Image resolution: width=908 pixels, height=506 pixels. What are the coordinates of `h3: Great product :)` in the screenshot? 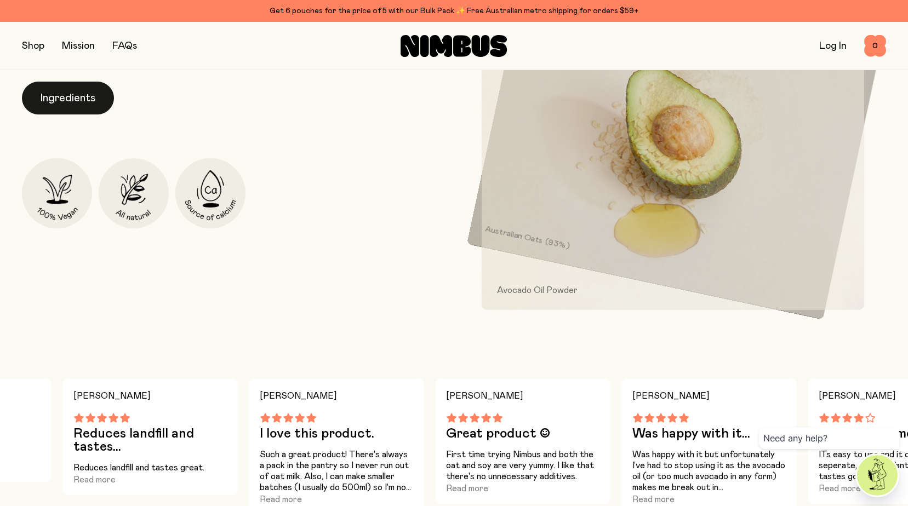 It's located at (523, 434).